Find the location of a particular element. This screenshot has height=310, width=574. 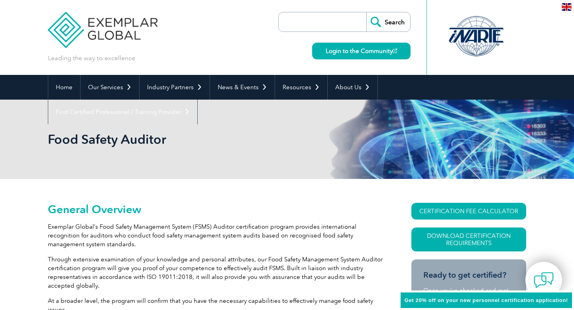

h1: Food Safety Auditor is located at coordinates (201, 139).